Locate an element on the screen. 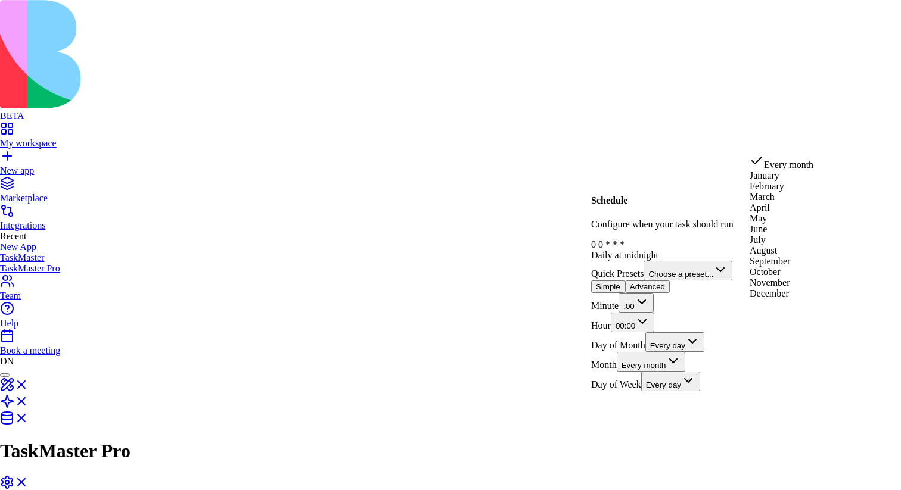 Image resolution: width=901 pixels, height=490 pixels. span: February is located at coordinates (767, 186).